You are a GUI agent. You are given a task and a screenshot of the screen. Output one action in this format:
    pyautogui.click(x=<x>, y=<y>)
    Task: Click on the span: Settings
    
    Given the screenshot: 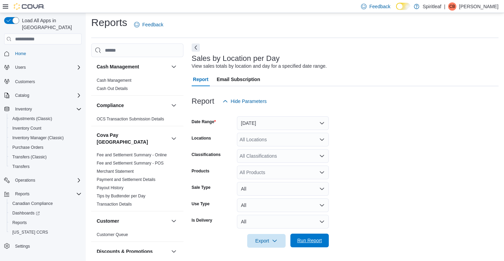 What is the action you would take?
    pyautogui.click(x=22, y=247)
    